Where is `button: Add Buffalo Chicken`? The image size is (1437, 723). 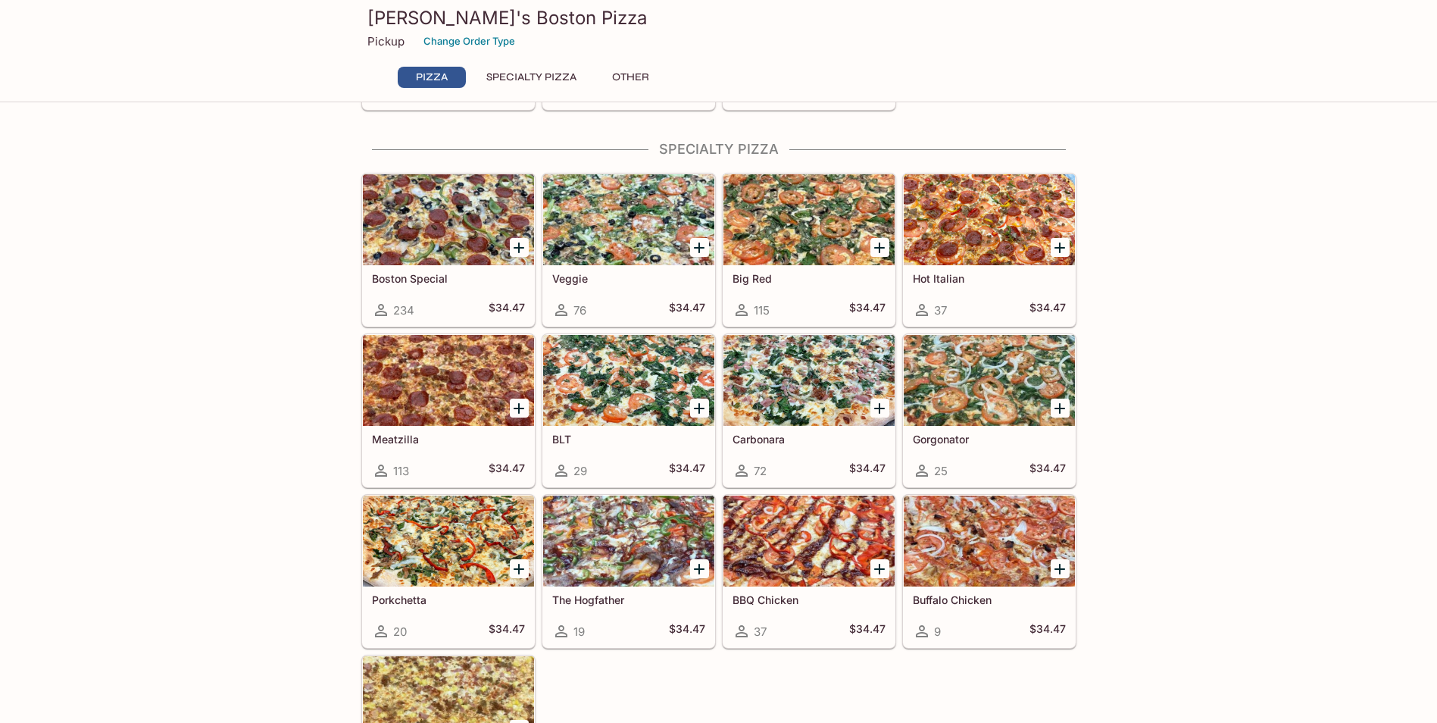 button: Add Buffalo Chicken is located at coordinates (1060, 568).